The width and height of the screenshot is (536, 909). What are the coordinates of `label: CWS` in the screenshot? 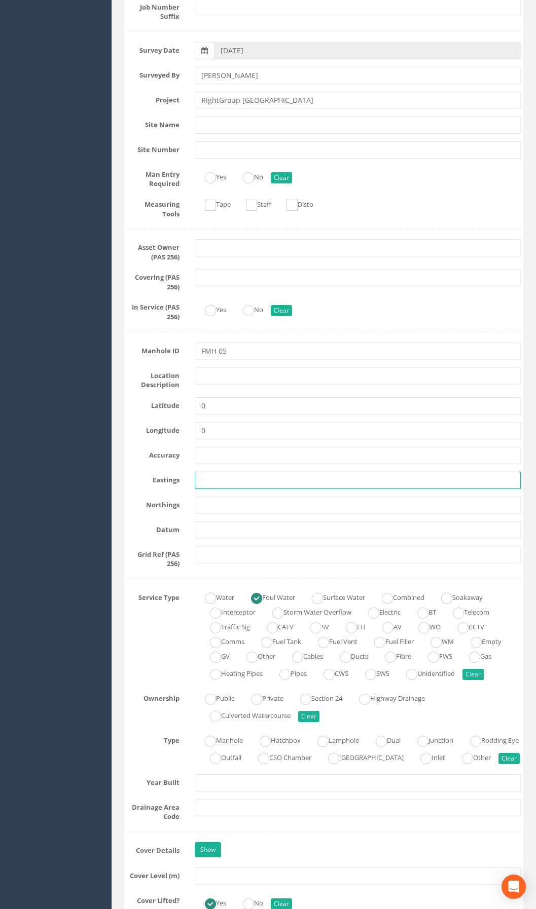 It's located at (330, 672).